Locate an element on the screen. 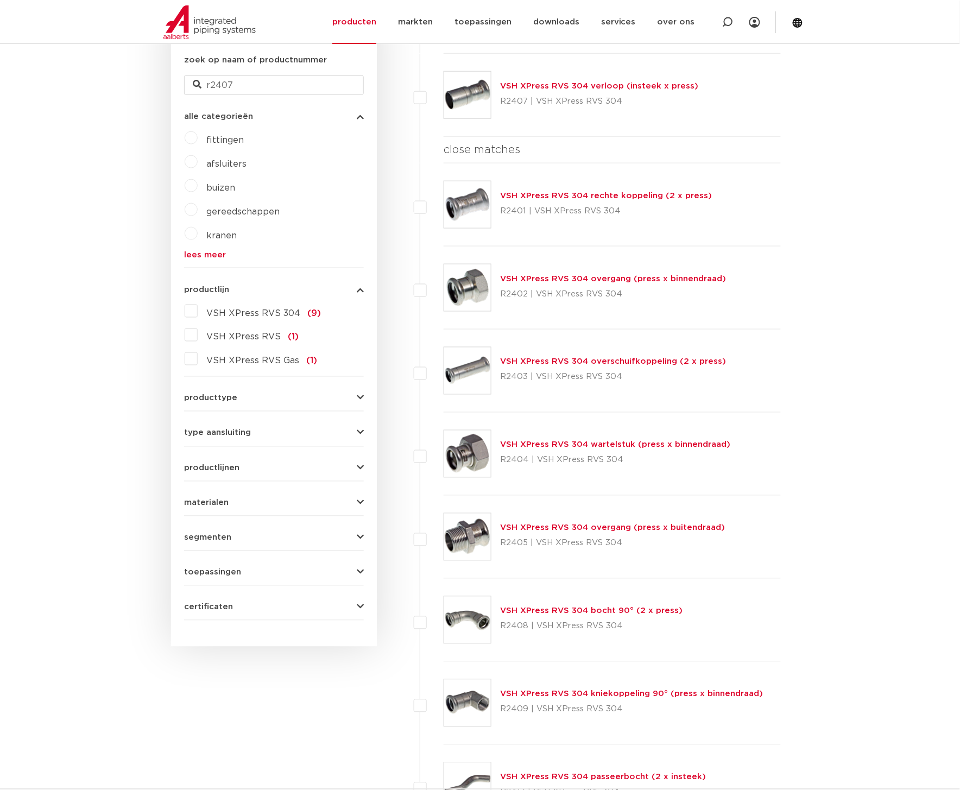 This screenshot has height=790, width=960. img: Thumbnail for VSH XPress RVS 304 wartelstuk (press x binnendraad) is located at coordinates (467, 454).